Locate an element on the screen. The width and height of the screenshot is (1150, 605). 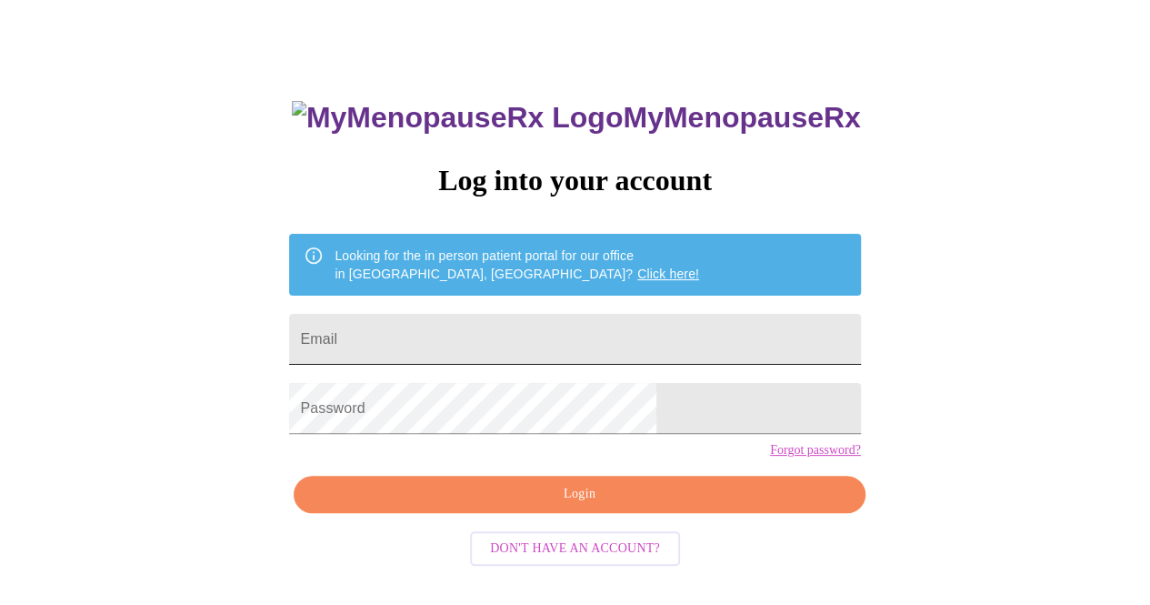
a: Click here! is located at coordinates (668, 274).